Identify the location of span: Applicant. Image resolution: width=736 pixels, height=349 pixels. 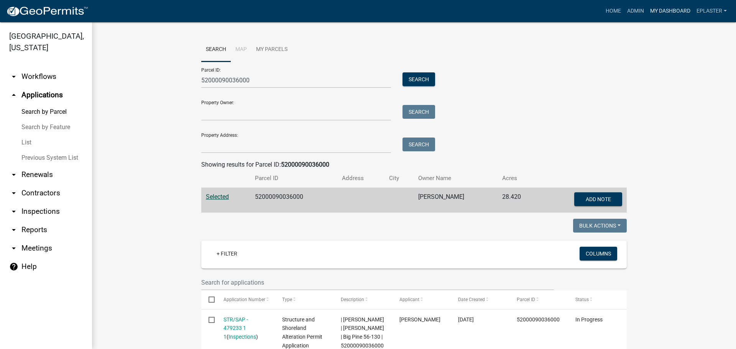
(410, 300).